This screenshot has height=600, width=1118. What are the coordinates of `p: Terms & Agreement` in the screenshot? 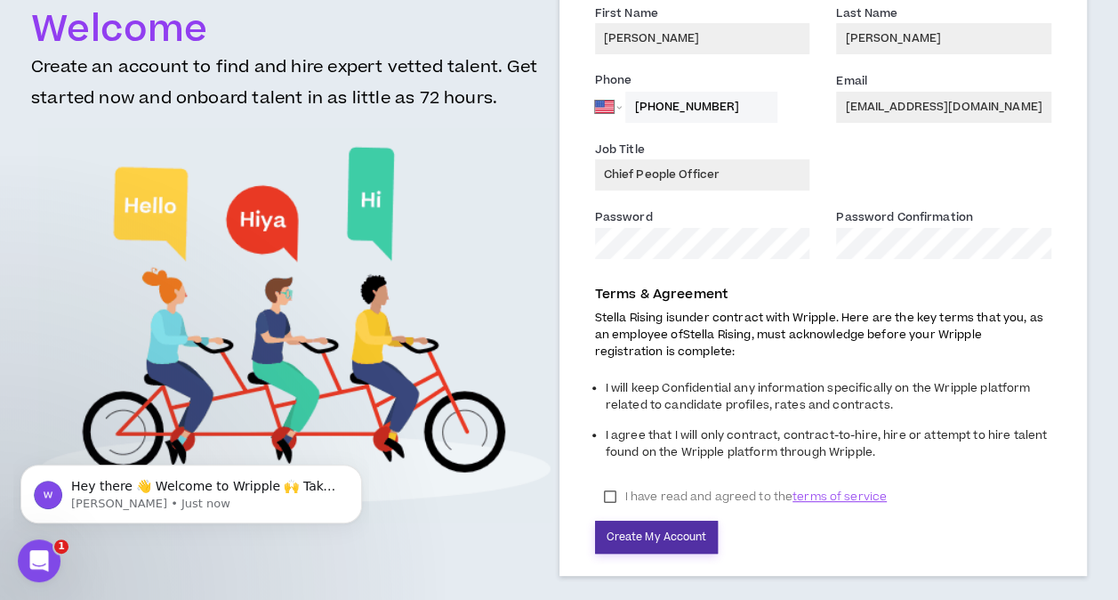 It's located at (824, 295).